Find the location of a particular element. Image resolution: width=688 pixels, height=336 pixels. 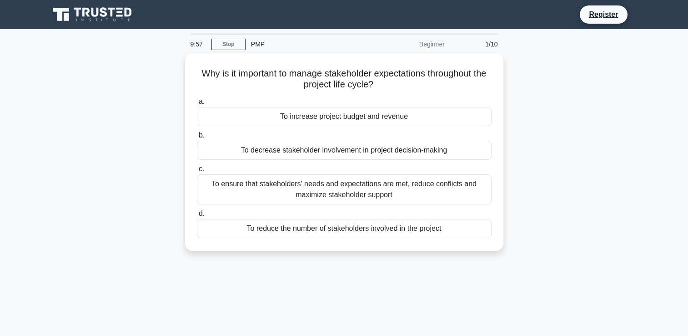

span: c. is located at coordinates (202, 168).